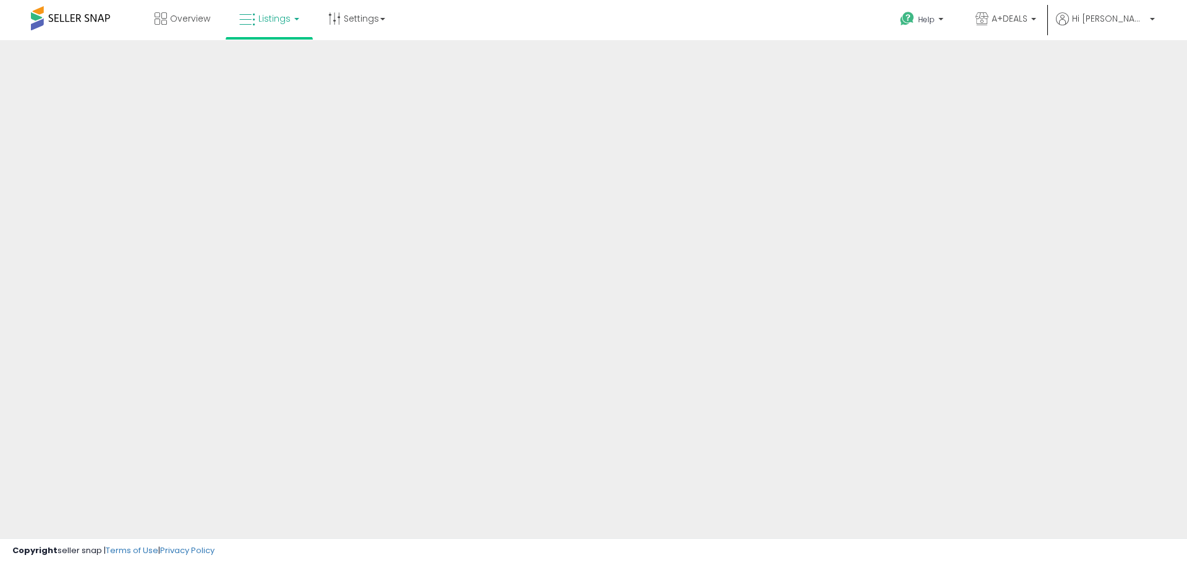  I want to click on span: A+DEALS, so click(1009, 19).